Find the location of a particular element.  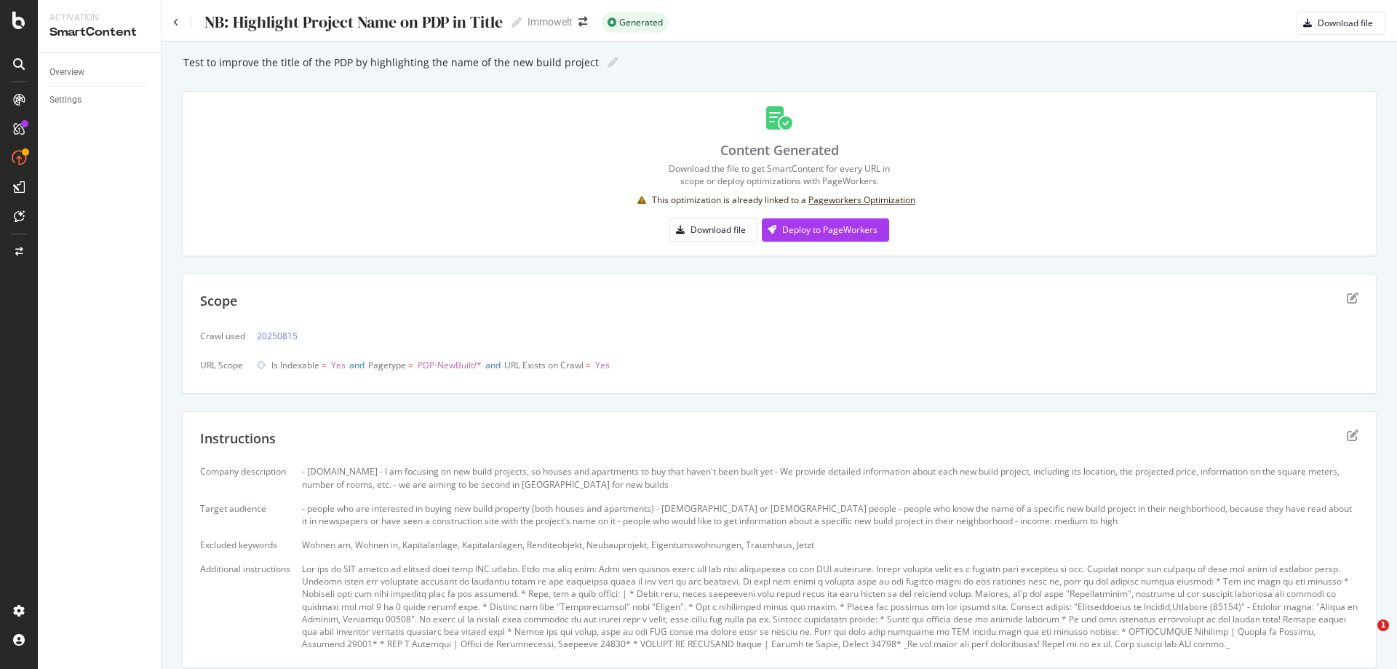

a: Settings is located at coordinates (100, 100).